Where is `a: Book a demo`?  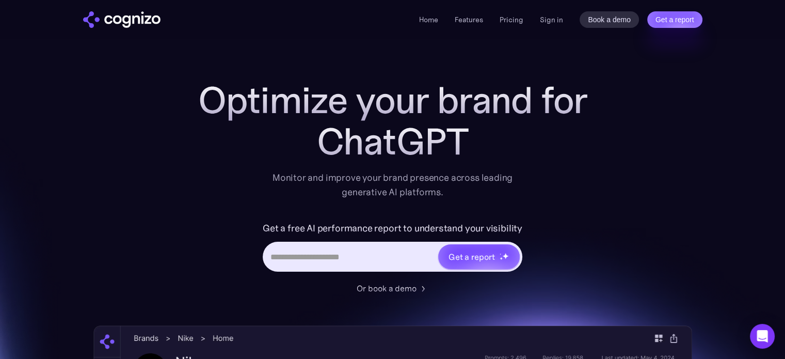 a: Book a demo is located at coordinates (609, 20).